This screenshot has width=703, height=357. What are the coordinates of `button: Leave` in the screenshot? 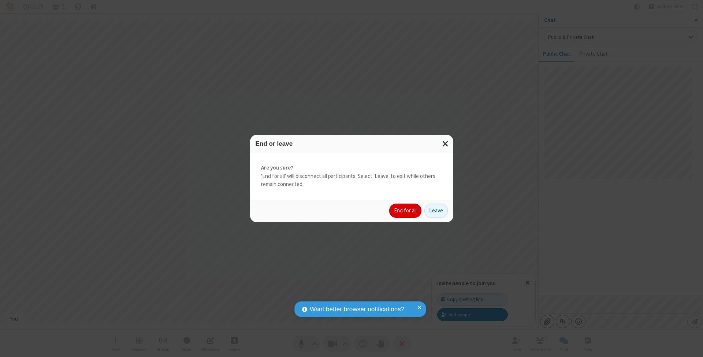 It's located at (436, 211).